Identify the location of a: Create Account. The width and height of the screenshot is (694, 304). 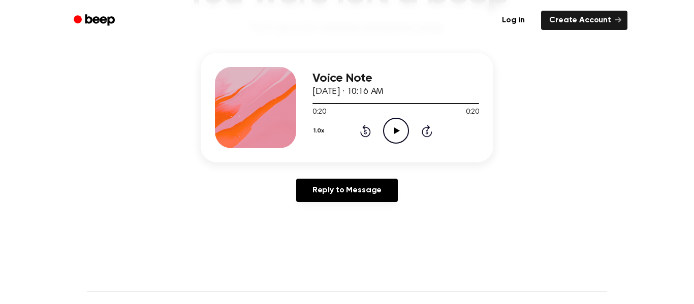
(584, 20).